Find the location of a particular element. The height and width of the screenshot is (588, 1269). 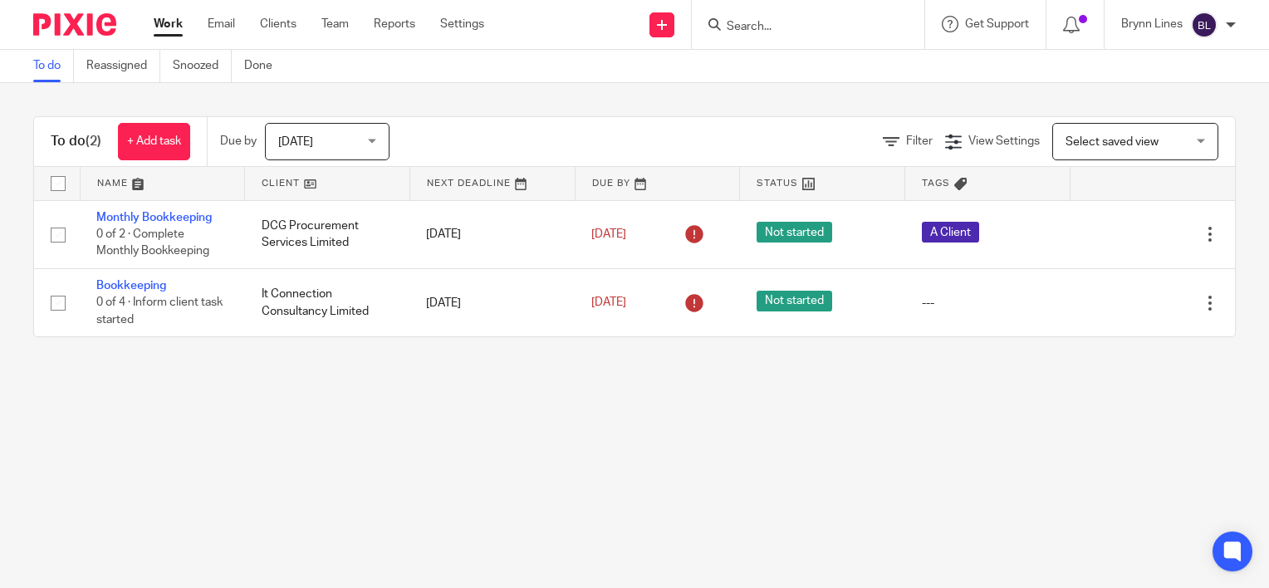

span: Get Support is located at coordinates (996, 24).